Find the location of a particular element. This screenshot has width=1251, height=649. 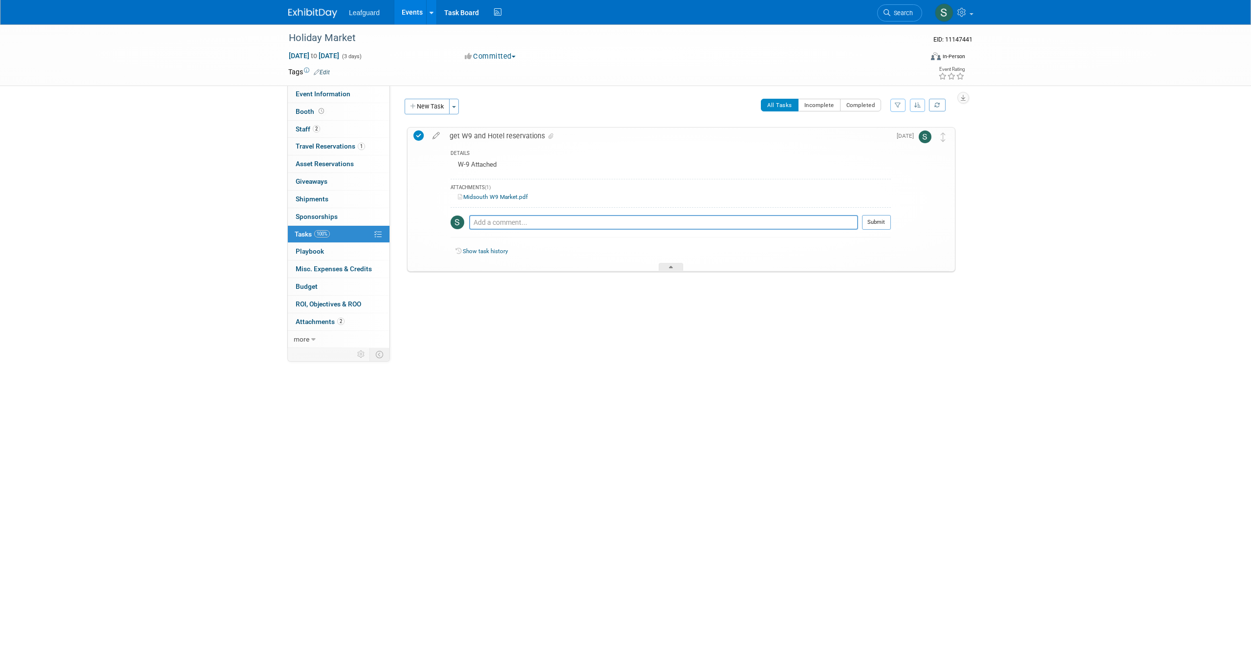

td: Toggle Event Tabs is located at coordinates (380, 354).